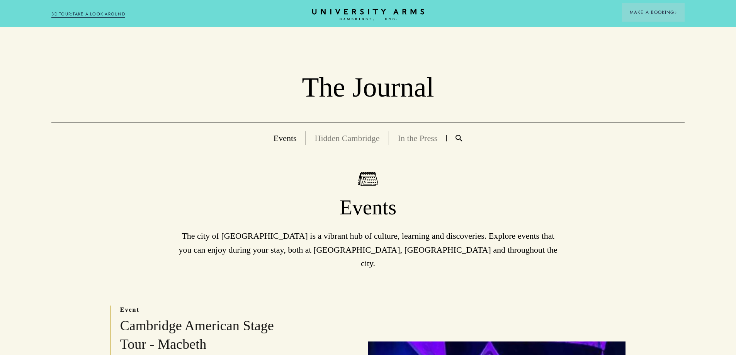 The width and height of the screenshot is (736, 355). Describe the element at coordinates (459, 138) in the screenshot. I see `img: Search` at that location.